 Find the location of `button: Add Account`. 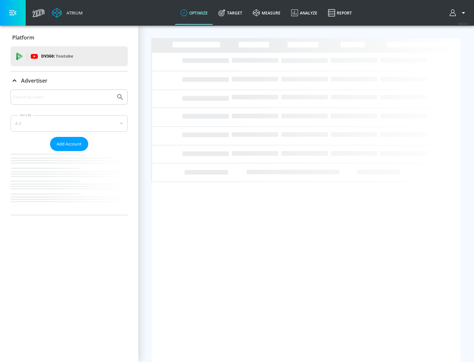

button: Add Account is located at coordinates (69, 144).